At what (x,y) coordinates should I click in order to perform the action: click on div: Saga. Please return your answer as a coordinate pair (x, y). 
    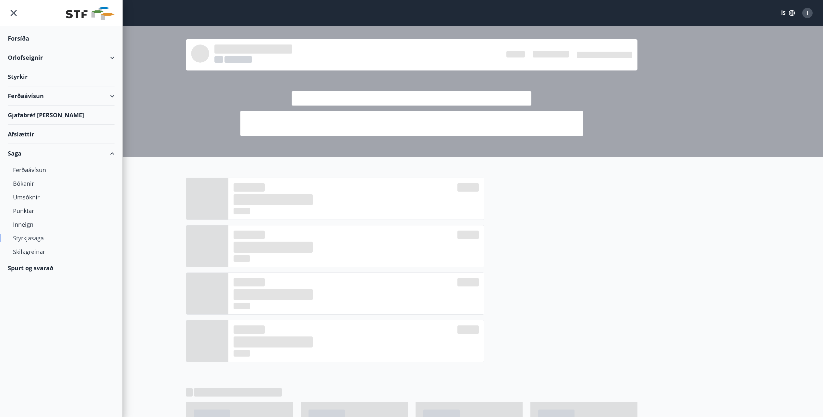
    Looking at the image, I should click on (61, 153).